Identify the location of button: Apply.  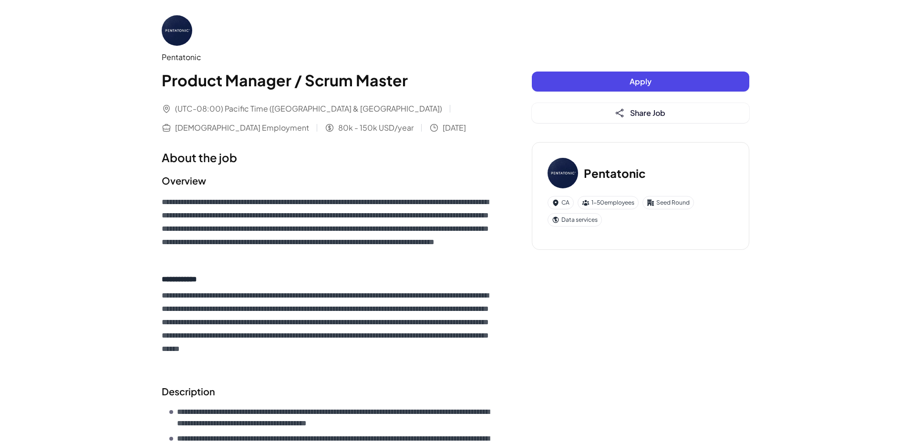
(640, 82).